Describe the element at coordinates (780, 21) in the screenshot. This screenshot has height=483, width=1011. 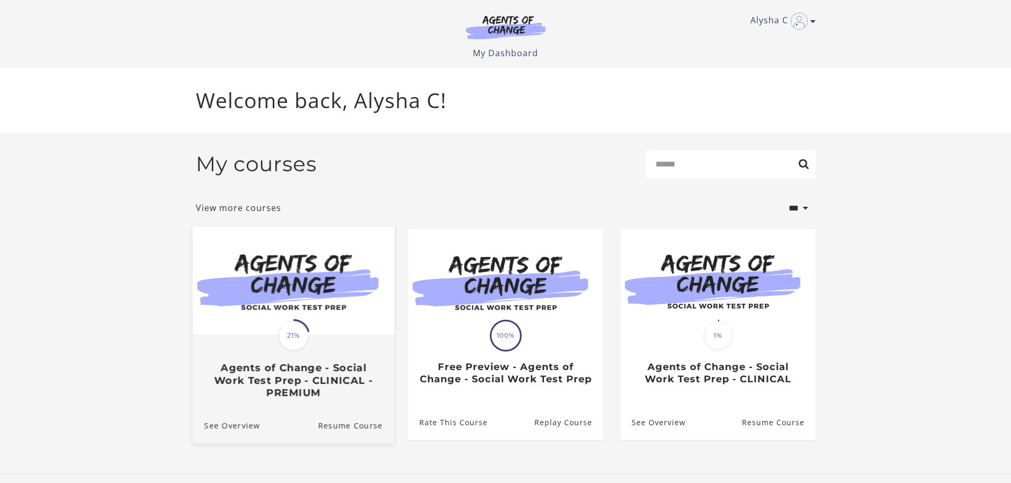
I see `a: Toggle menu` at that location.